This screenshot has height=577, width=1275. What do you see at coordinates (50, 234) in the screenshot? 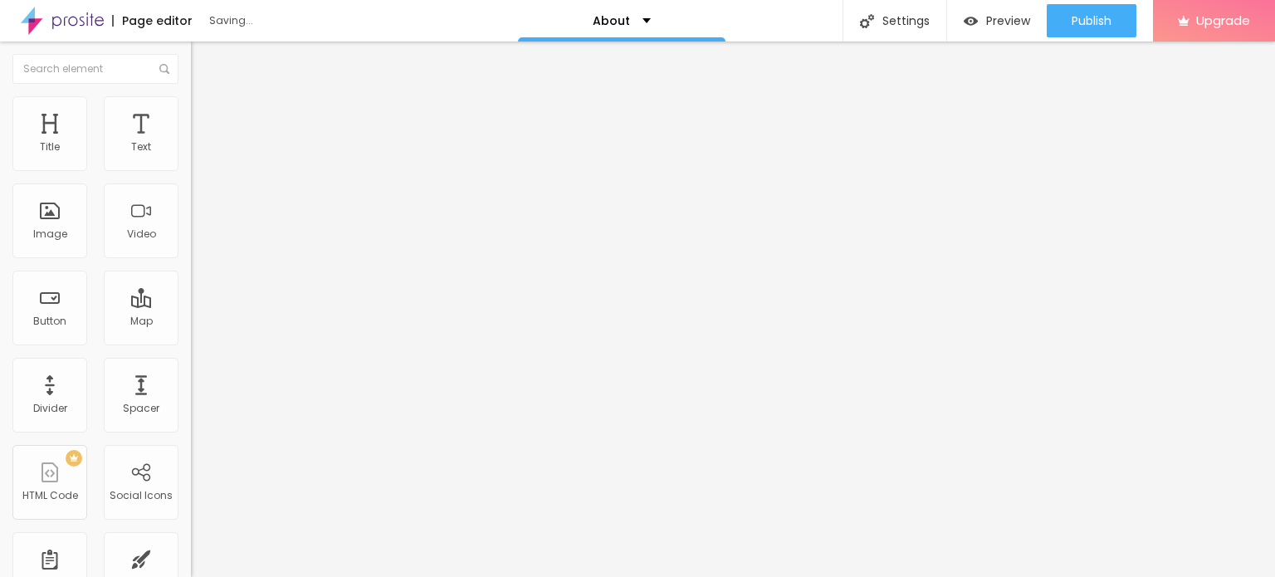
I see `div: Image` at bounding box center [50, 234].